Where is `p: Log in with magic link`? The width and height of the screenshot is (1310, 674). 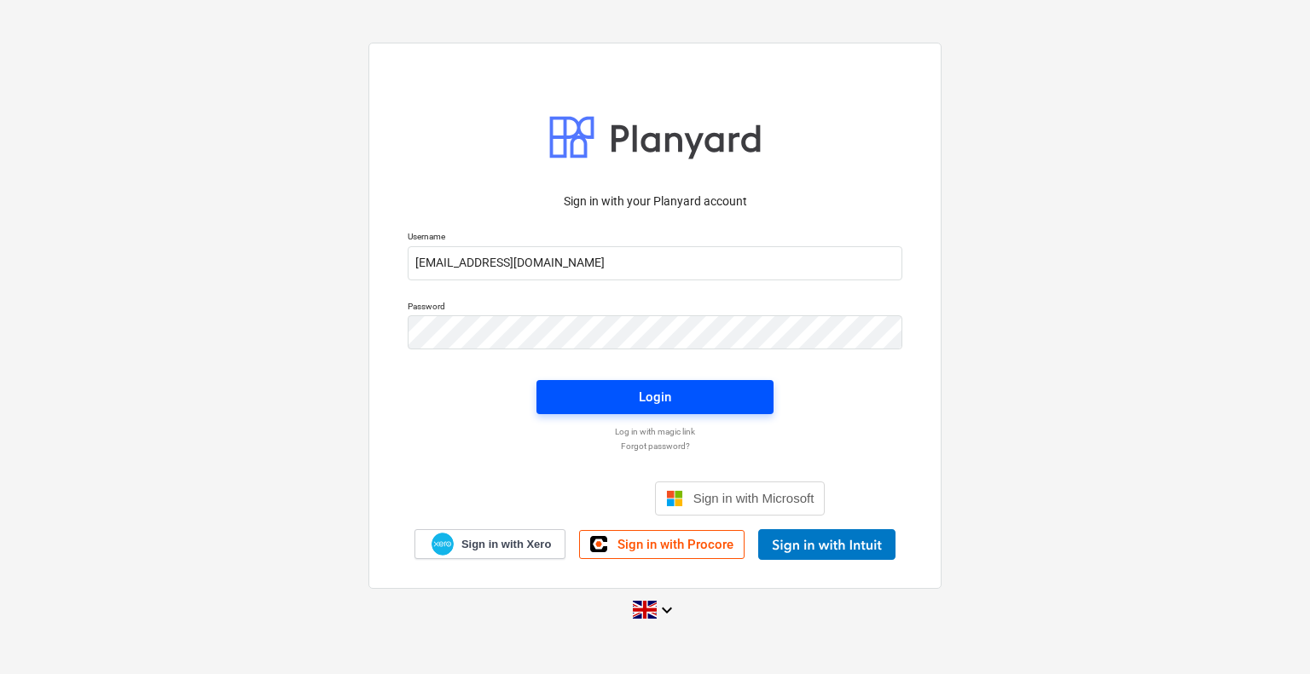 p: Log in with magic link is located at coordinates (655, 431).